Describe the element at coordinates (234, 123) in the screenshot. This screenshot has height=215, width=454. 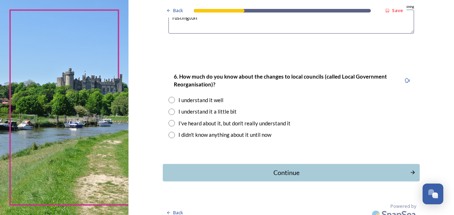
I see `div: I've heard about it, but don't really understand it` at that location.